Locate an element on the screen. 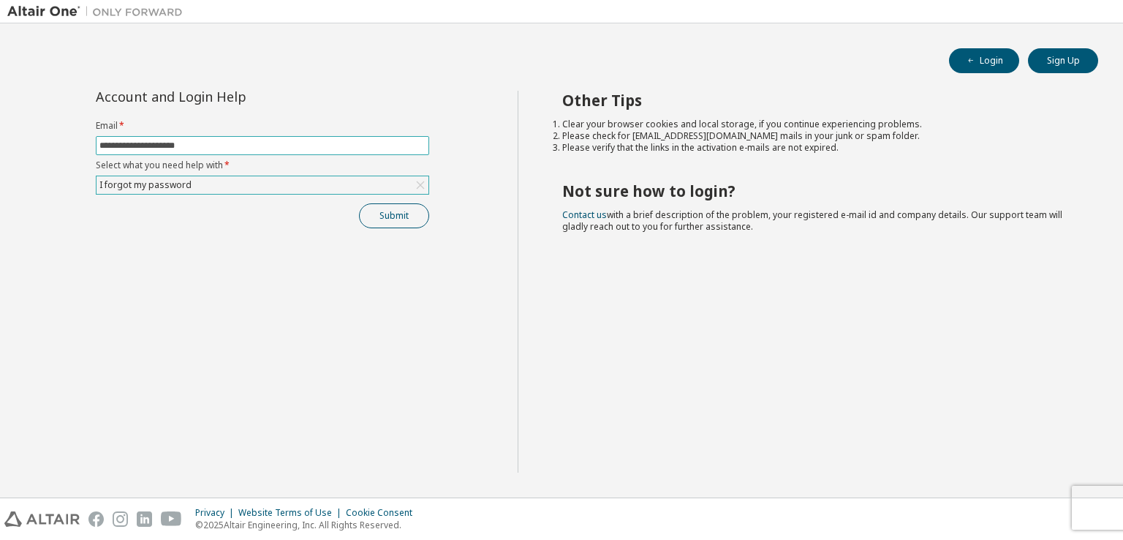 The height and width of the screenshot is (540, 1123). img: Altair One is located at coordinates (99, 12).